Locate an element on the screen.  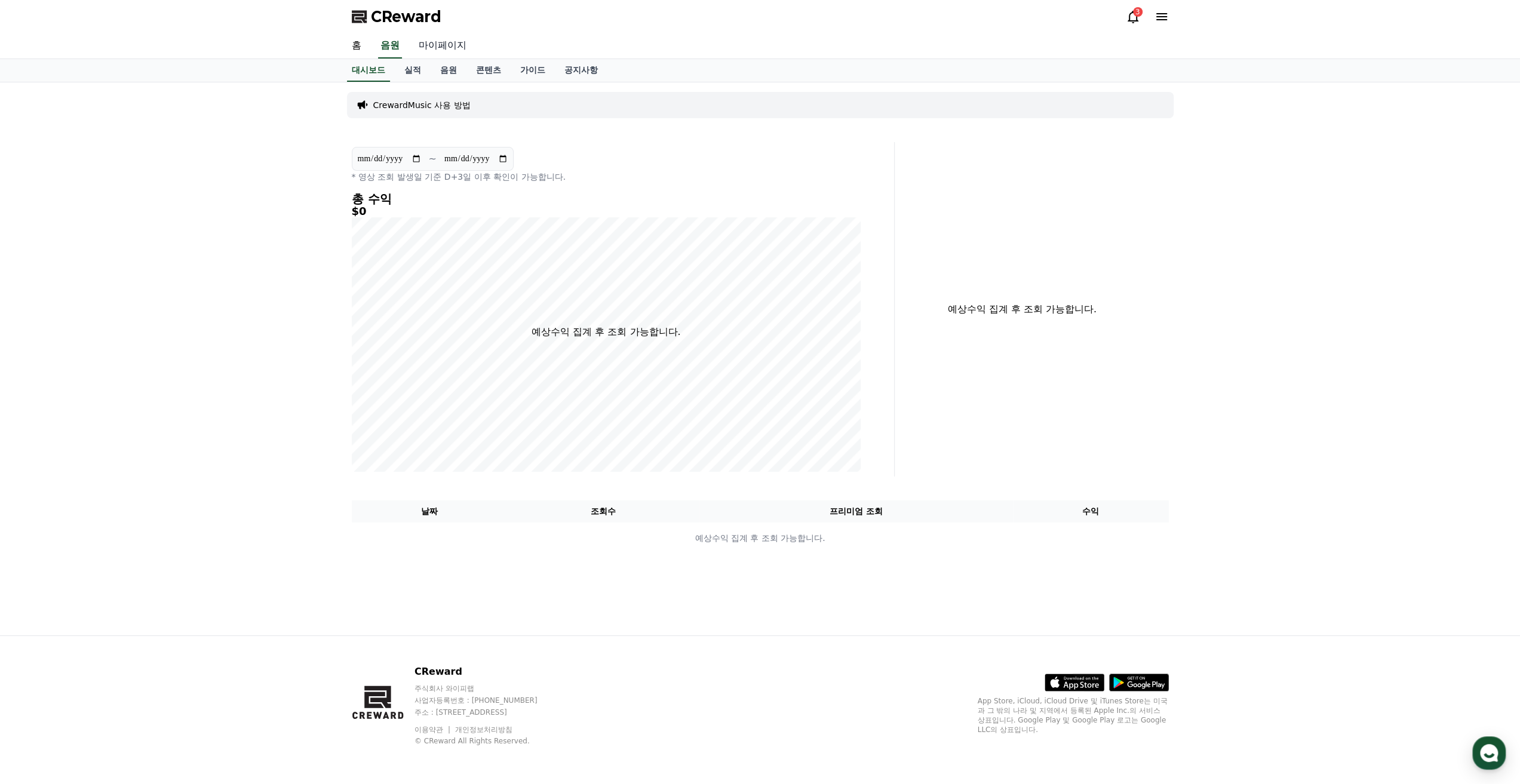
a: 공지사항 is located at coordinates (581, 71).